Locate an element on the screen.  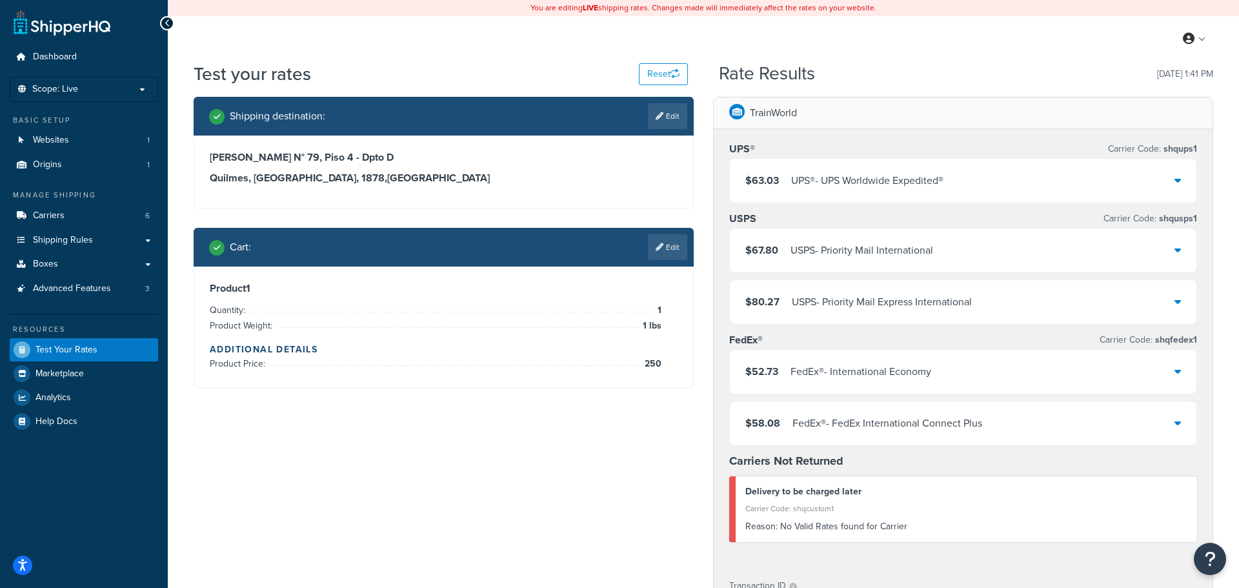
div: USPS - Priority Mail International is located at coordinates (861, 250).